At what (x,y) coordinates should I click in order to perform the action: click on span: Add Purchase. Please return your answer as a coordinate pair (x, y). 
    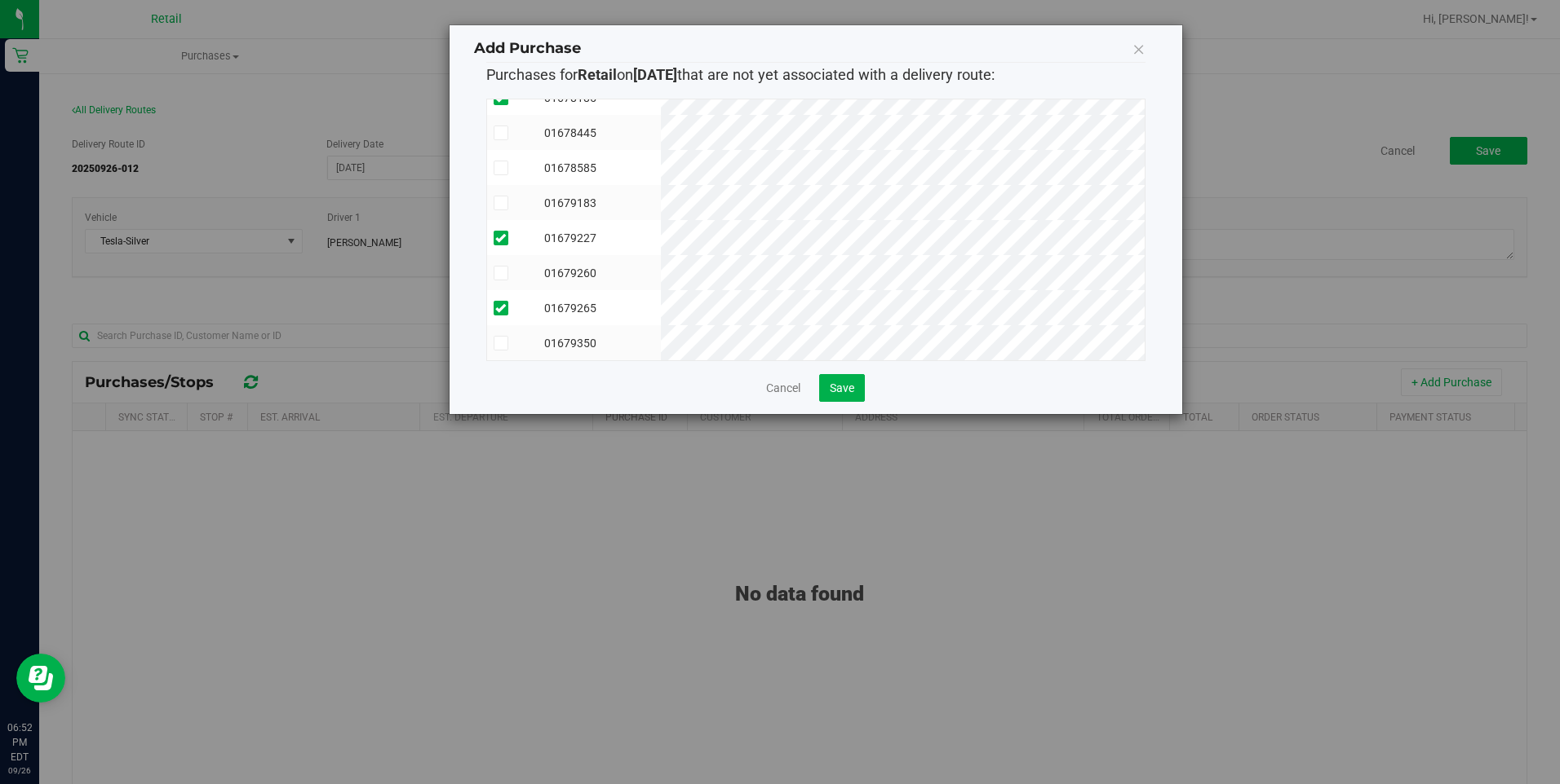
    Looking at the image, I should click on (527, 48).